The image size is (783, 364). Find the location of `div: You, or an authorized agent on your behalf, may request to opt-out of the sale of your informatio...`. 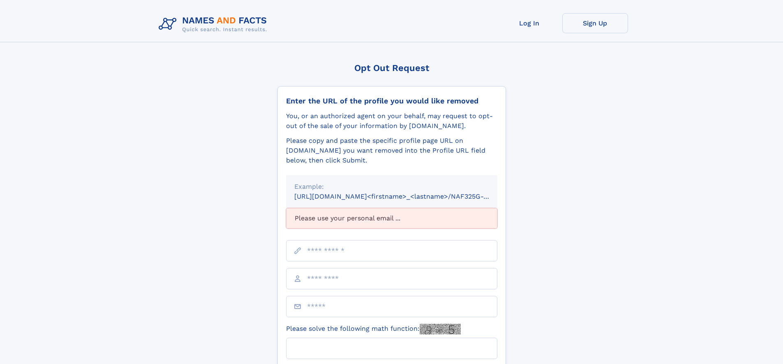

div: You, or an authorized agent on your behalf, may request to opt-out of the sale of your informatio... is located at coordinates (391, 121).